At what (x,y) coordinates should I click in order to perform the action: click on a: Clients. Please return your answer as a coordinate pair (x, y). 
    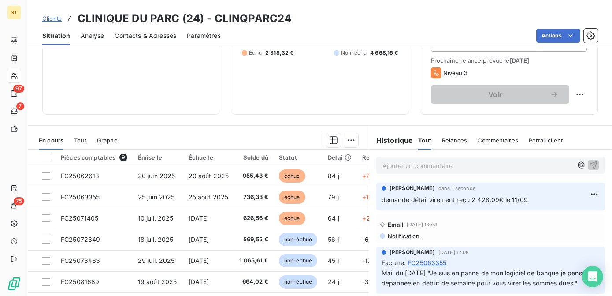
    Looking at the image, I should click on (52, 19).